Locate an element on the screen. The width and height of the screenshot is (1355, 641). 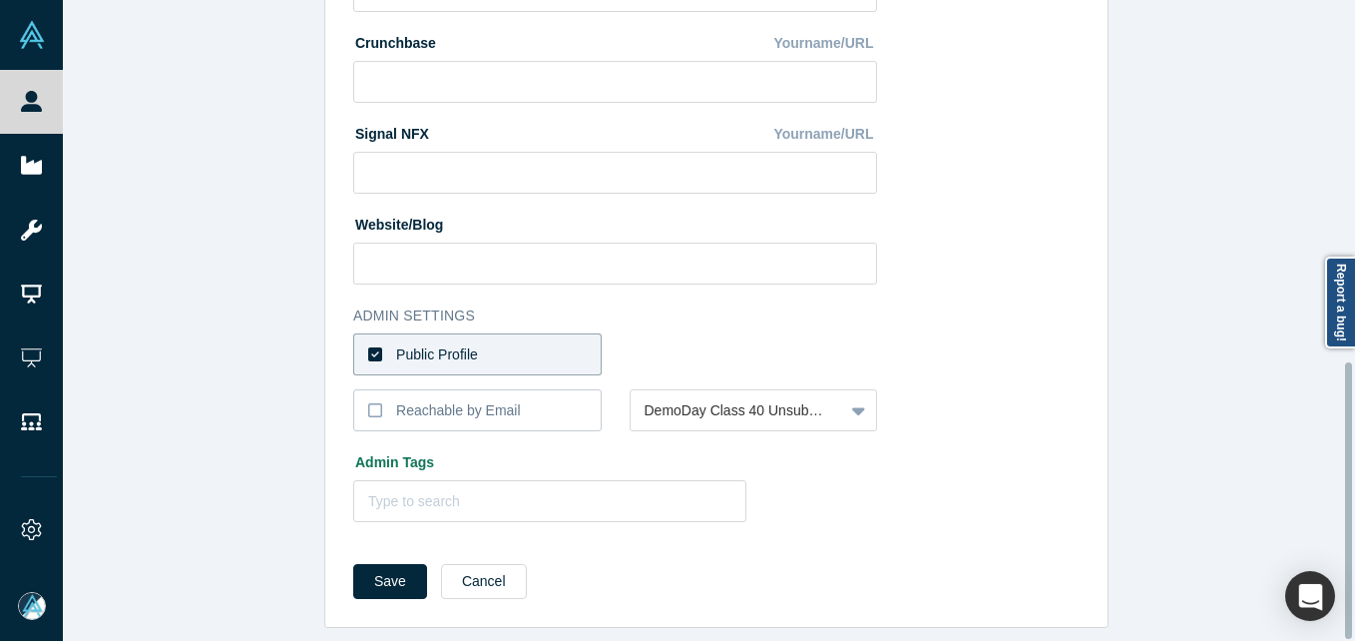
h3: Admin Settings is located at coordinates (615, 315).